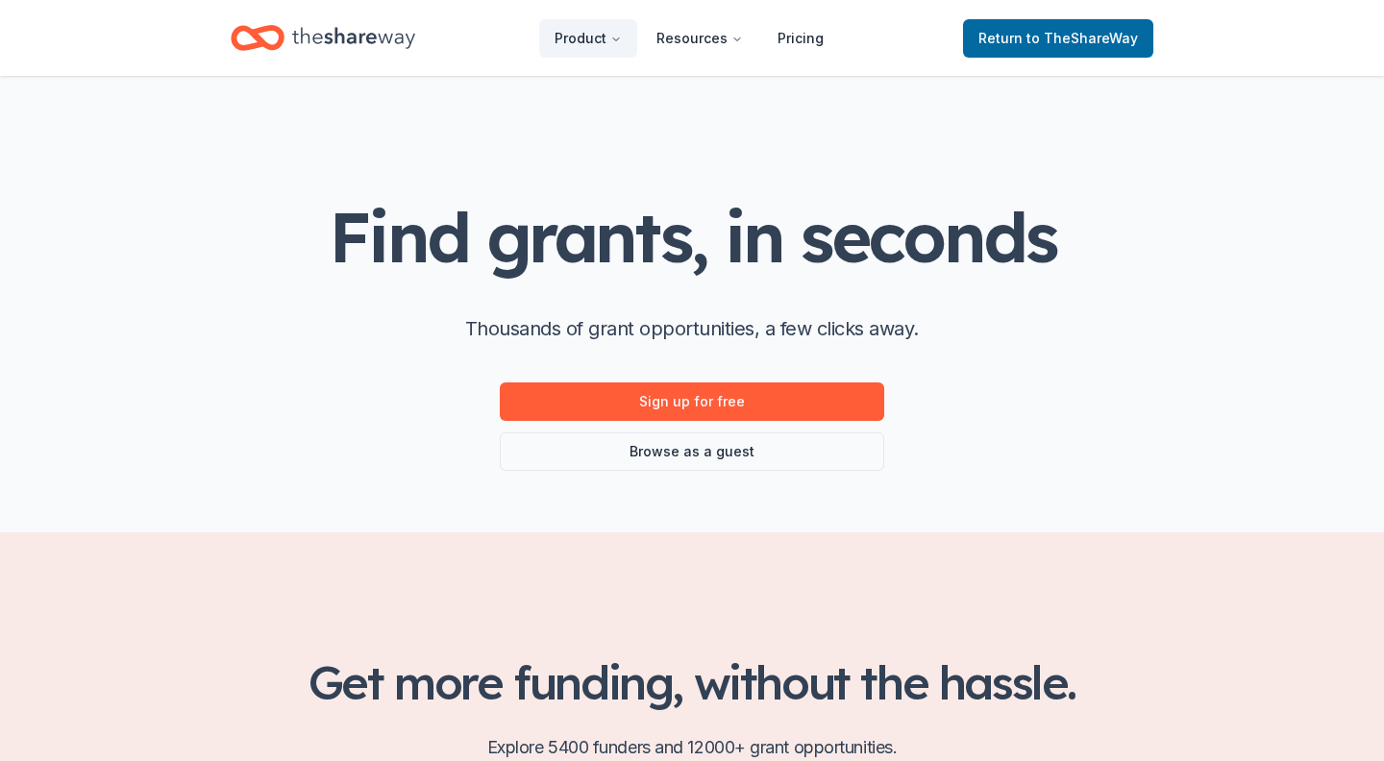  Describe the element at coordinates (692, 452) in the screenshot. I see `a: Browse as a guest` at that location.